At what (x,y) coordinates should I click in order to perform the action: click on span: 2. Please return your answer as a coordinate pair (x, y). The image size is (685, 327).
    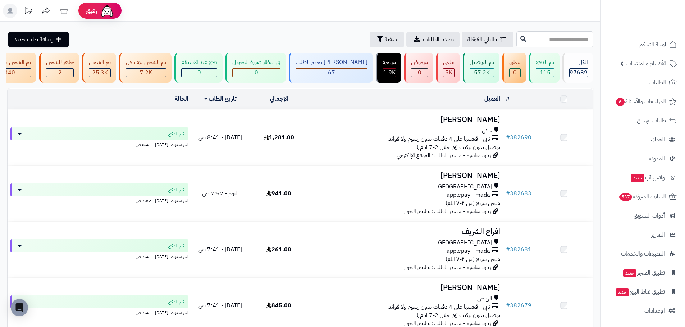
    Looking at the image, I should click on (60, 73).